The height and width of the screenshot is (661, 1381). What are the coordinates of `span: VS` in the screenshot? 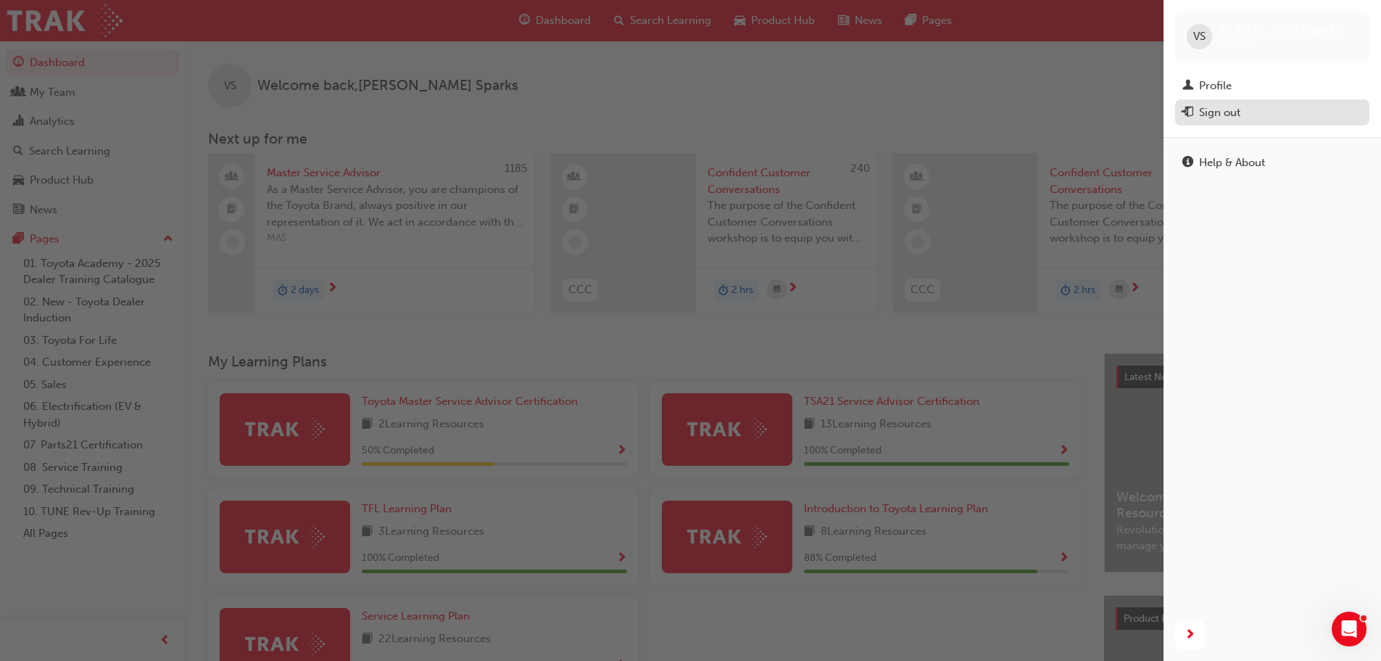 It's located at (1199, 36).